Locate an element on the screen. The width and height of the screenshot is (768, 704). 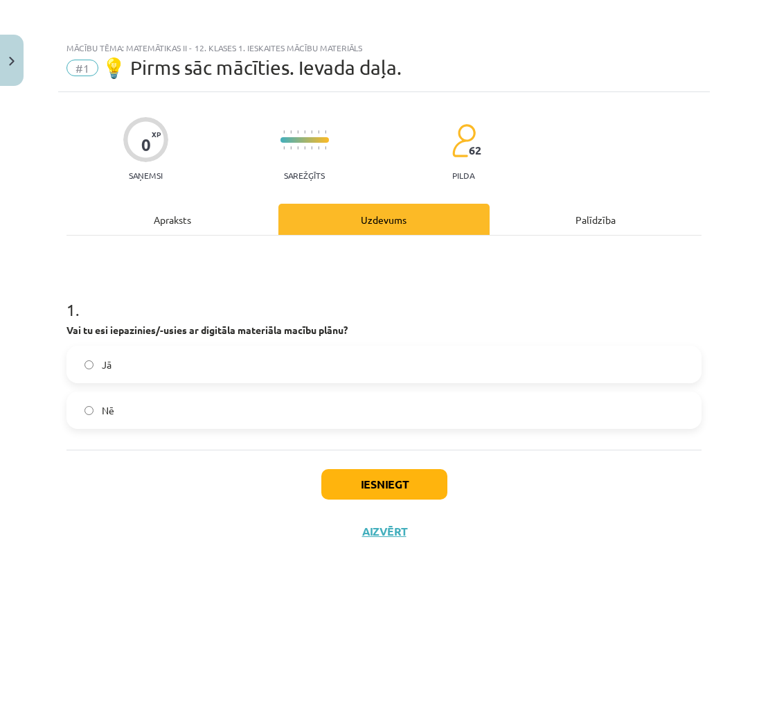
strong: Vai tu esi iepazinies/-usies ar digitāla materiāla macību plānu? is located at coordinates (207, 330).